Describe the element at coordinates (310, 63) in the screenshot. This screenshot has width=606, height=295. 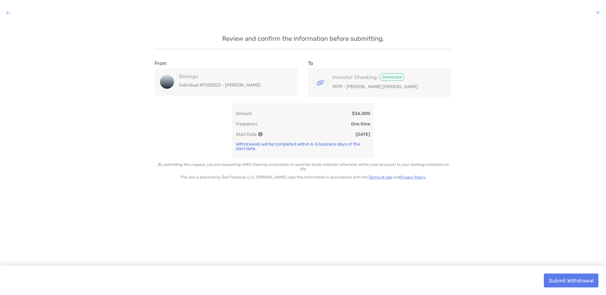
I see `label: To` at that location.